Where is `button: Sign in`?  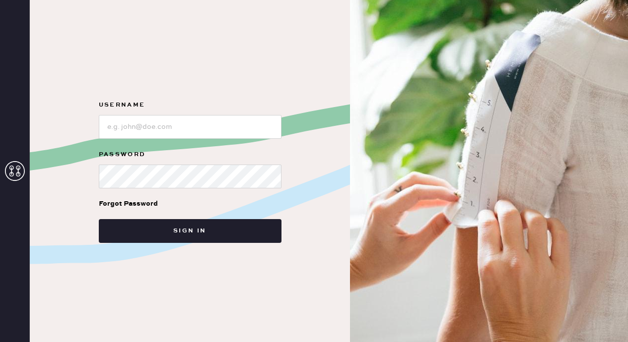
button: Sign in is located at coordinates (190, 231).